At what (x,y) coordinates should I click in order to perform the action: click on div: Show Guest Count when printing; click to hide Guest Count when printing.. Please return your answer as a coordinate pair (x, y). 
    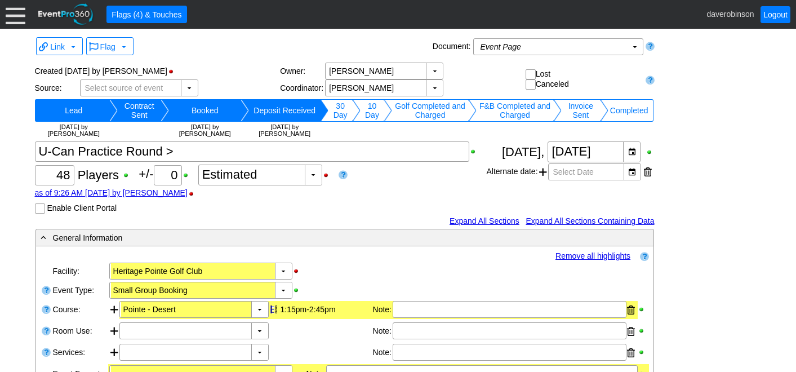
    Looking at the image, I should click on (128, 175).